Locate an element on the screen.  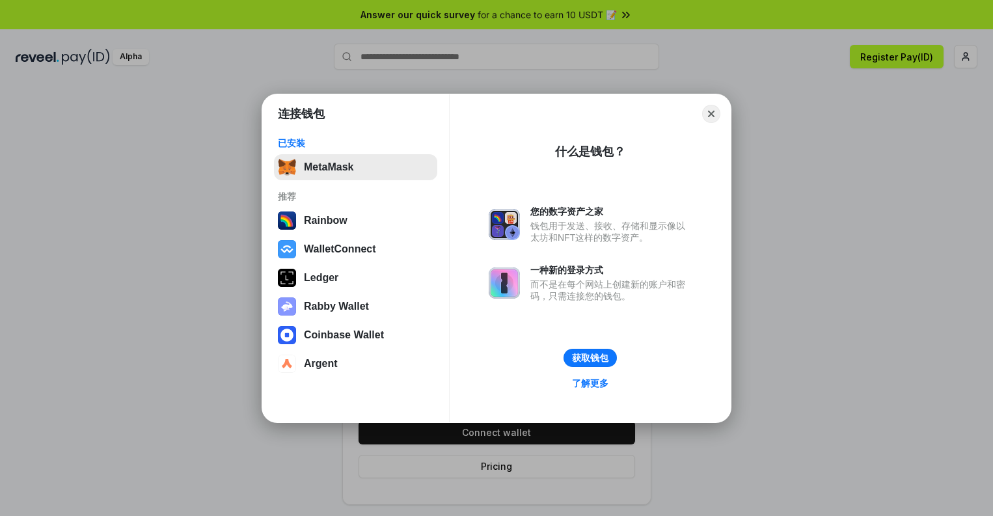
div: 已安装 is located at coordinates (355, 143).